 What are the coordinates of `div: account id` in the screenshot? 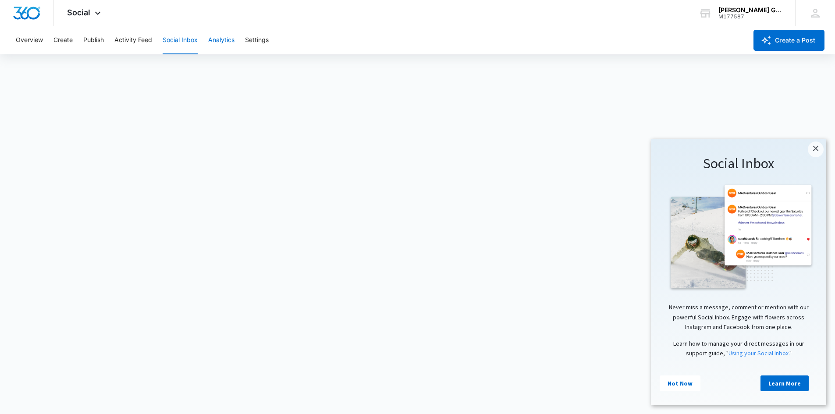 It's located at (751, 17).